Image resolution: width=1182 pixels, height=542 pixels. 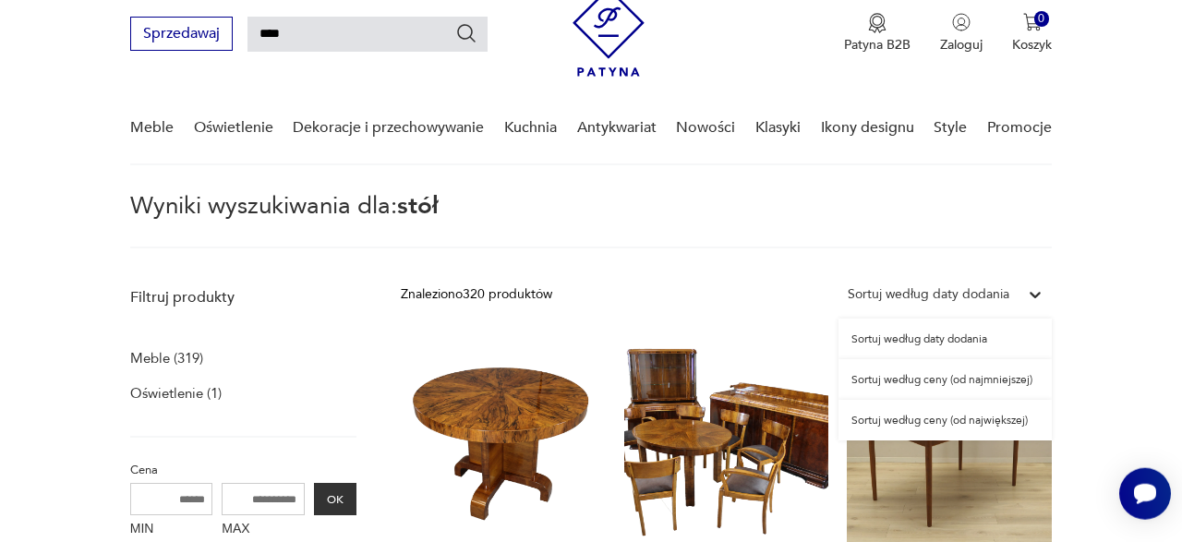 What do you see at coordinates (151, 127) in the screenshot?
I see `a: Meble` at bounding box center [151, 127].